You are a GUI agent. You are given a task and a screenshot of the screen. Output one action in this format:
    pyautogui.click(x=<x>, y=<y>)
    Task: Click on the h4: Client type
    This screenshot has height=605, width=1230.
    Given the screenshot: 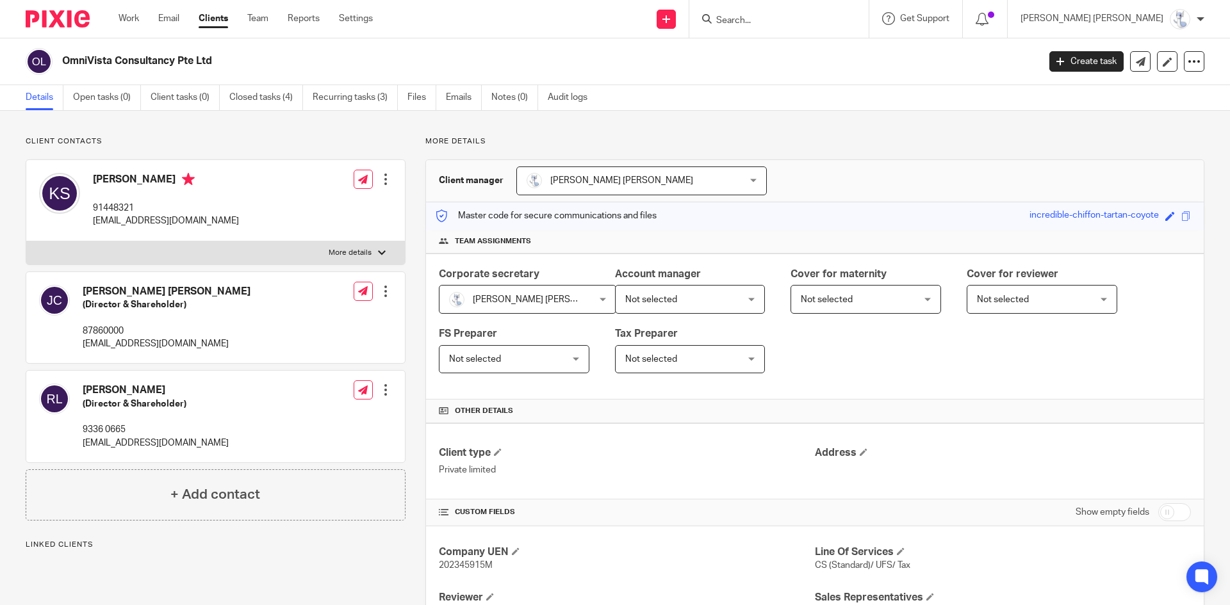 What is the action you would take?
    pyautogui.click(x=626, y=453)
    